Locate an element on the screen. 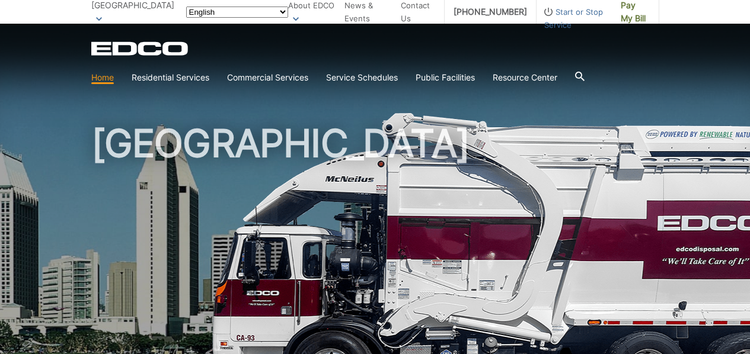 Image resolution: width=750 pixels, height=354 pixels. a: Public Facilities is located at coordinates (445, 78).